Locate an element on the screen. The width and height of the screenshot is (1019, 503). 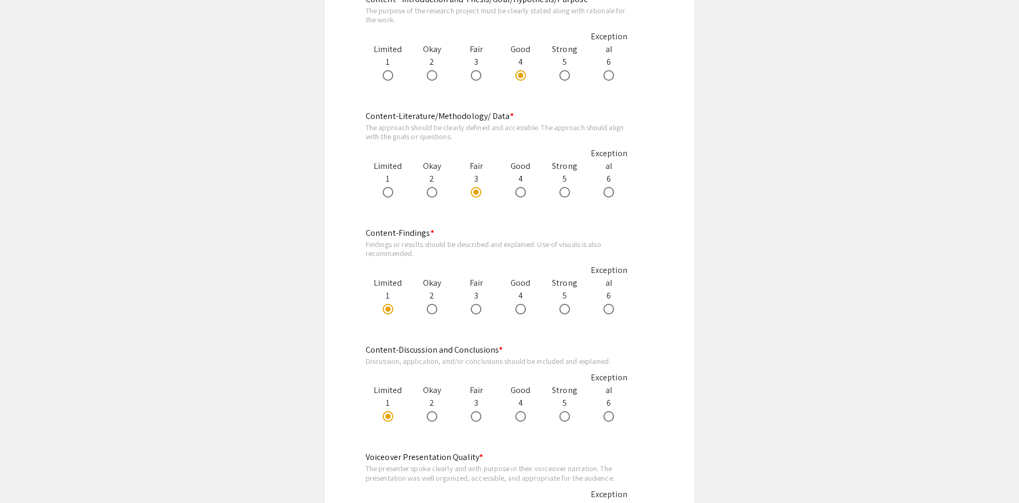
div: The purpose of the research project must be clearly stated along with rationale for the work. is located at coordinates (499, 15).